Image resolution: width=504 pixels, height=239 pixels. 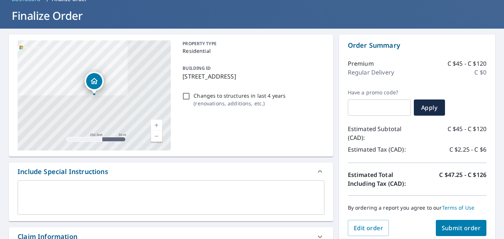 I want to click on p: BUILDING ID, so click(x=196, y=68).